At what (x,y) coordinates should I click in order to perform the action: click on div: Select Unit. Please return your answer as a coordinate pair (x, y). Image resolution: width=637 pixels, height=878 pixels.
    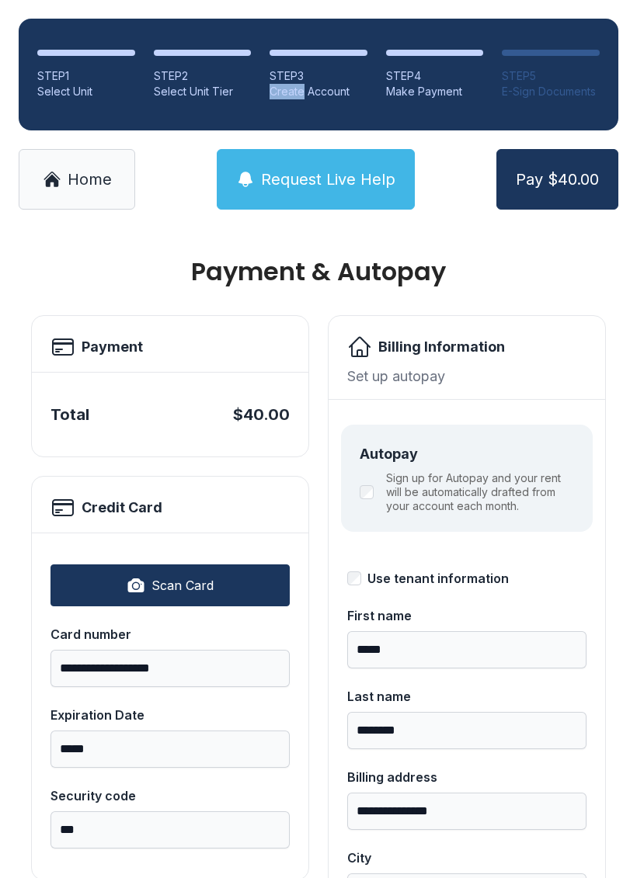
    Looking at the image, I should click on (86, 92).